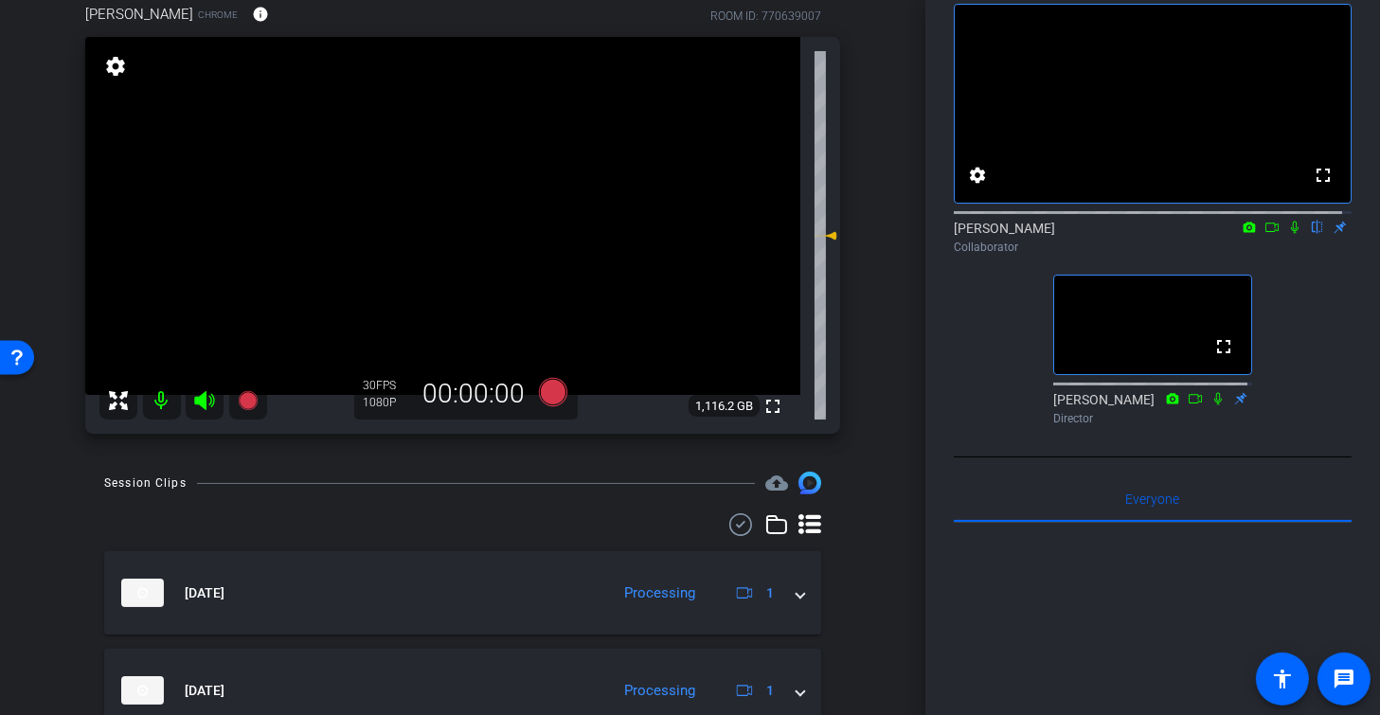 This screenshot has width=1380, height=715. I want to click on span: Chrome, so click(218, 14).